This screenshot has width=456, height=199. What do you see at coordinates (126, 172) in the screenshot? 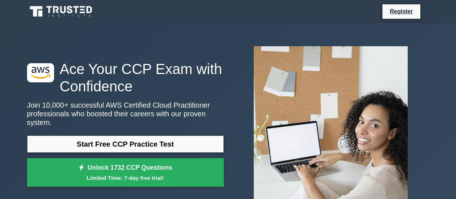
I see `a: Unlock 1732 CCP QuestionsLimited Time: 7-day free trial!` at bounding box center [126, 172].